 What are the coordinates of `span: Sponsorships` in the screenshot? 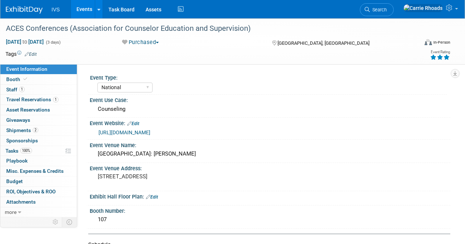 It's located at (22, 141).